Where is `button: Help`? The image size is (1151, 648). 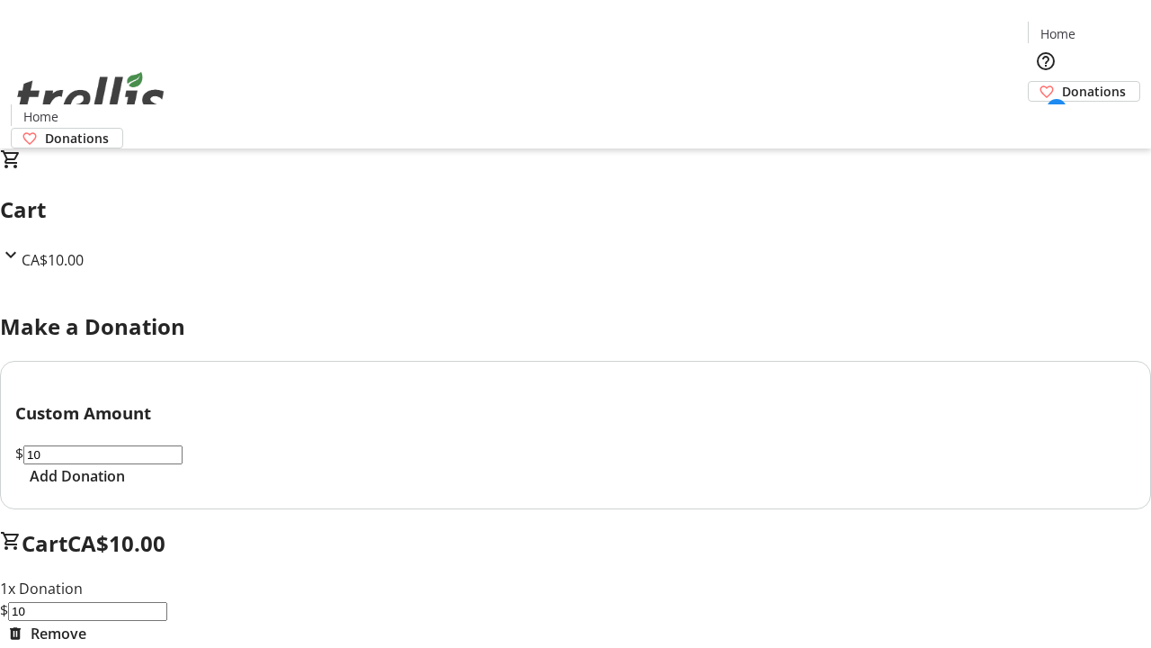 button: Help is located at coordinates (1046, 61).